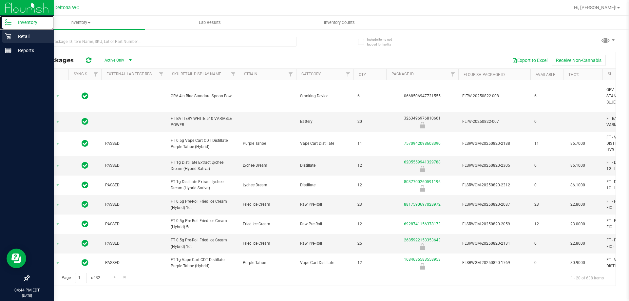 This screenshot has height=301, width=629. What do you see at coordinates (311, 74) in the screenshot?
I see `a: Category` at bounding box center [311, 74].